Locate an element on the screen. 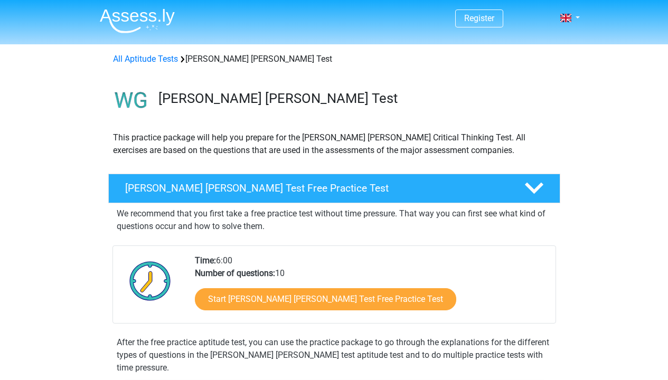 This screenshot has width=668, height=380. img: Clock is located at coordinates (150, 281).